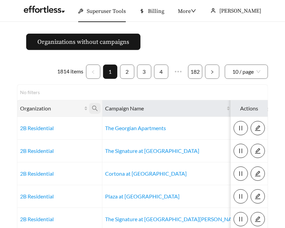  What do you see at coordinates (34, 92) in the screenshot?
I see `div: No filters` at bounding box center [34, 92].